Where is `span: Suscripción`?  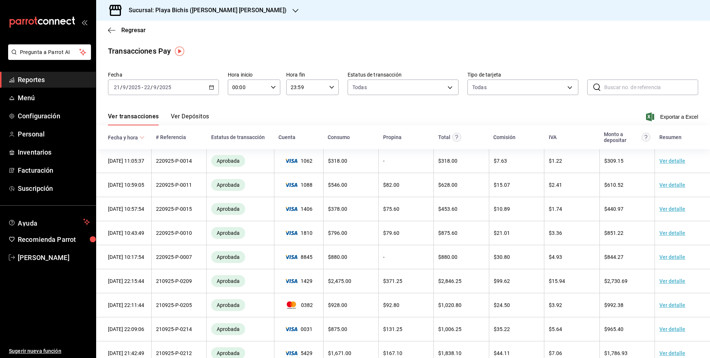
span: Suscripción is located at coordinates (54, 188).